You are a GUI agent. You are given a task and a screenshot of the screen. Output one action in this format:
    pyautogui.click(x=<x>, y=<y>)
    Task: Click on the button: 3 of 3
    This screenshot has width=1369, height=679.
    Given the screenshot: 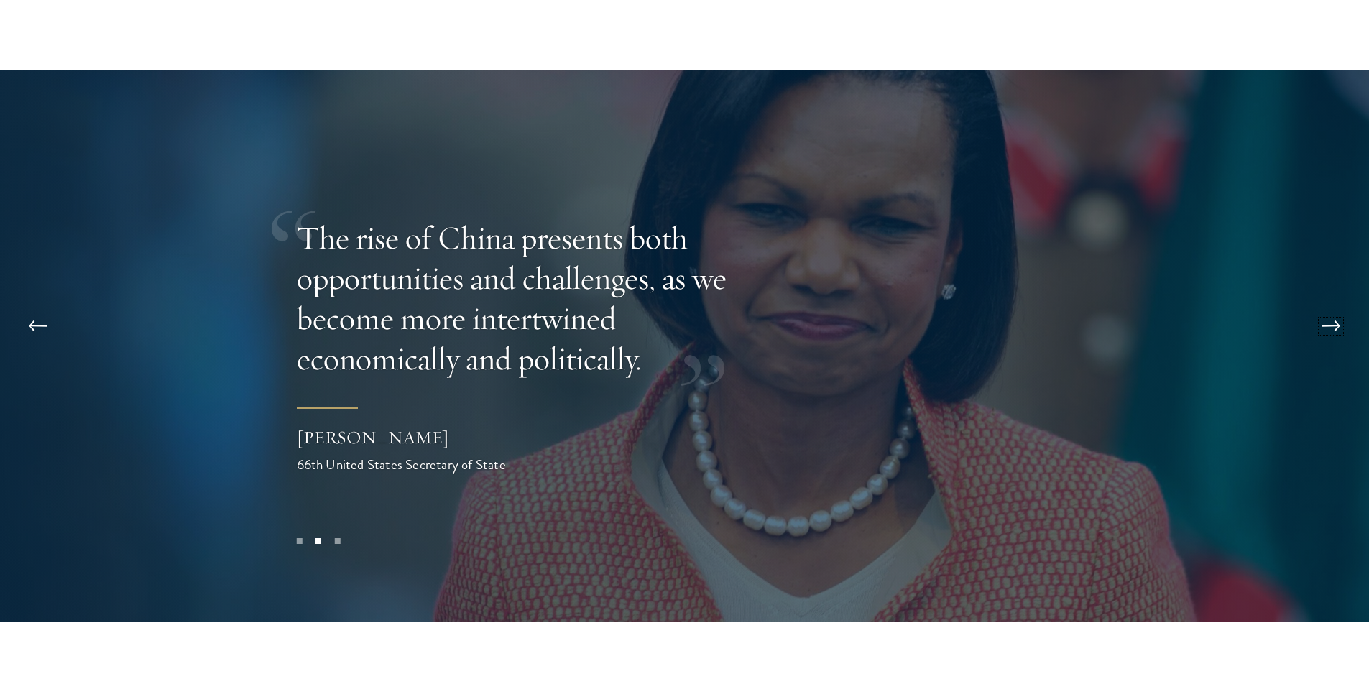 What is the action you would take?
    pyautogui.click(x=337, y=541)
    